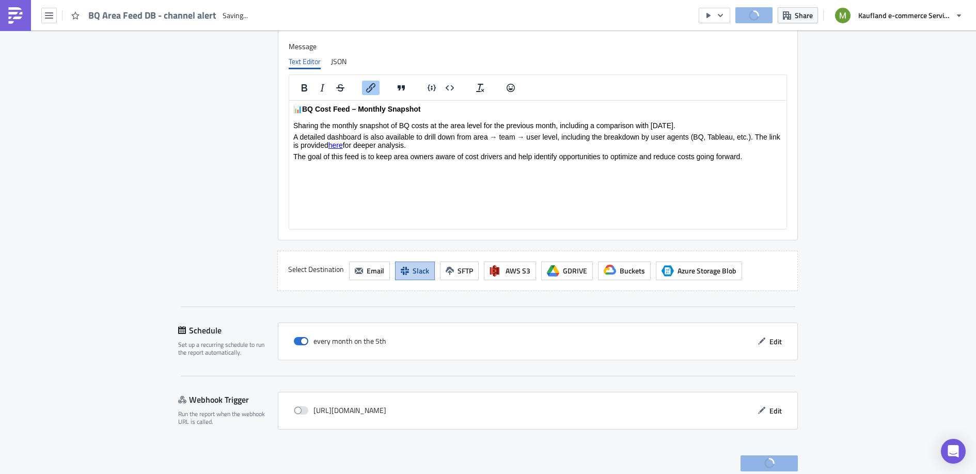 Image resolution: width=976 pixels, height=474 pixels. I want to click on button: Insert/edit link, so click(371, 88).